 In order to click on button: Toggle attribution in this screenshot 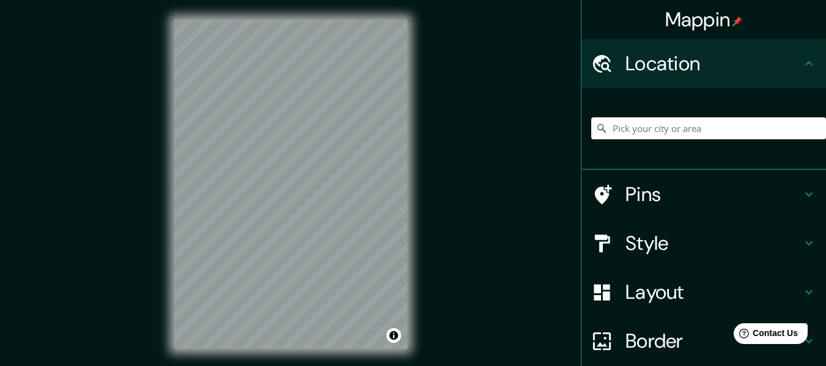, I will do `click(394, 335)`.